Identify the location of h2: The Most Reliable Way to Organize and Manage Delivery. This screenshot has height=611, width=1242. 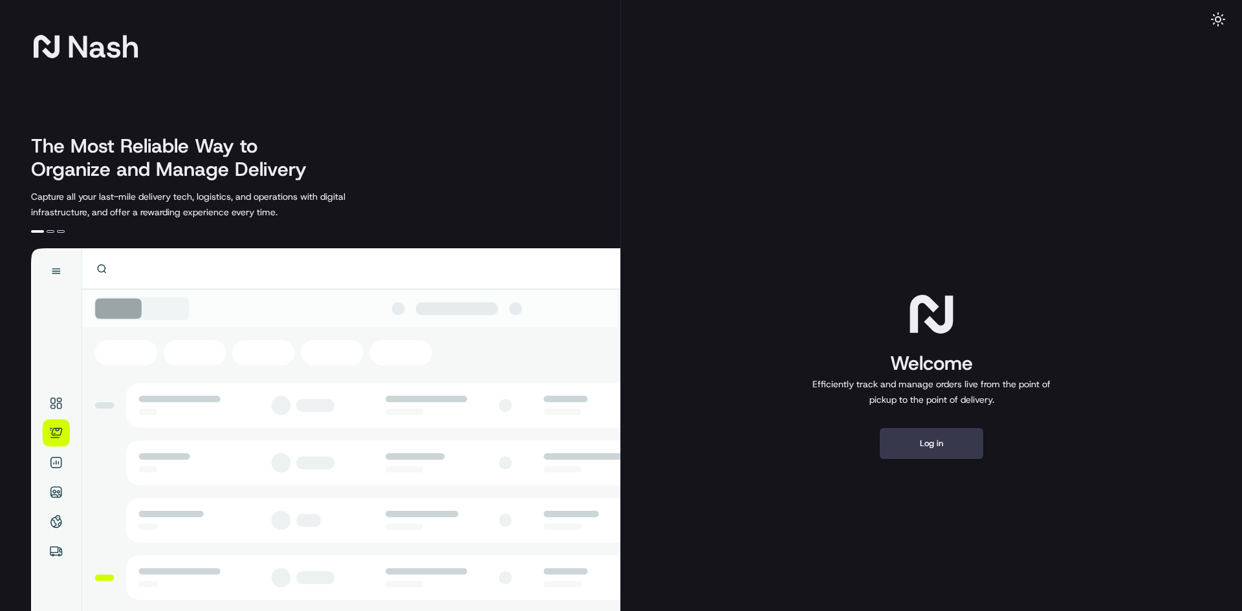
(176, 158).